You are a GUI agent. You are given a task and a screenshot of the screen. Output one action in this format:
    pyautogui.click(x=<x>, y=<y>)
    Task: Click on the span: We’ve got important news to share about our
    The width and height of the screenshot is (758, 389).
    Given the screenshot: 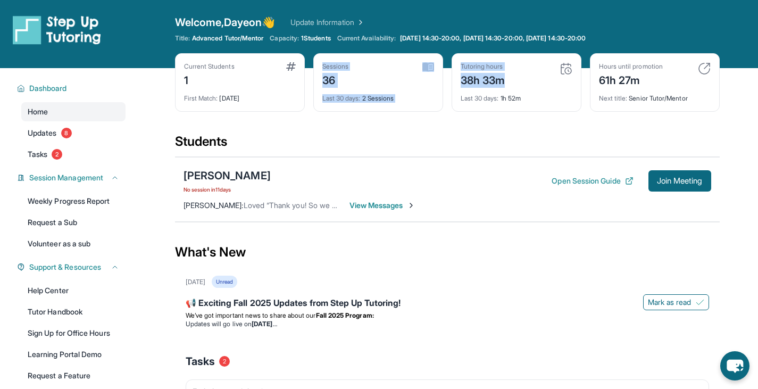 What is the action you would take?
    pyautogui.click(x=251, y=315)
    